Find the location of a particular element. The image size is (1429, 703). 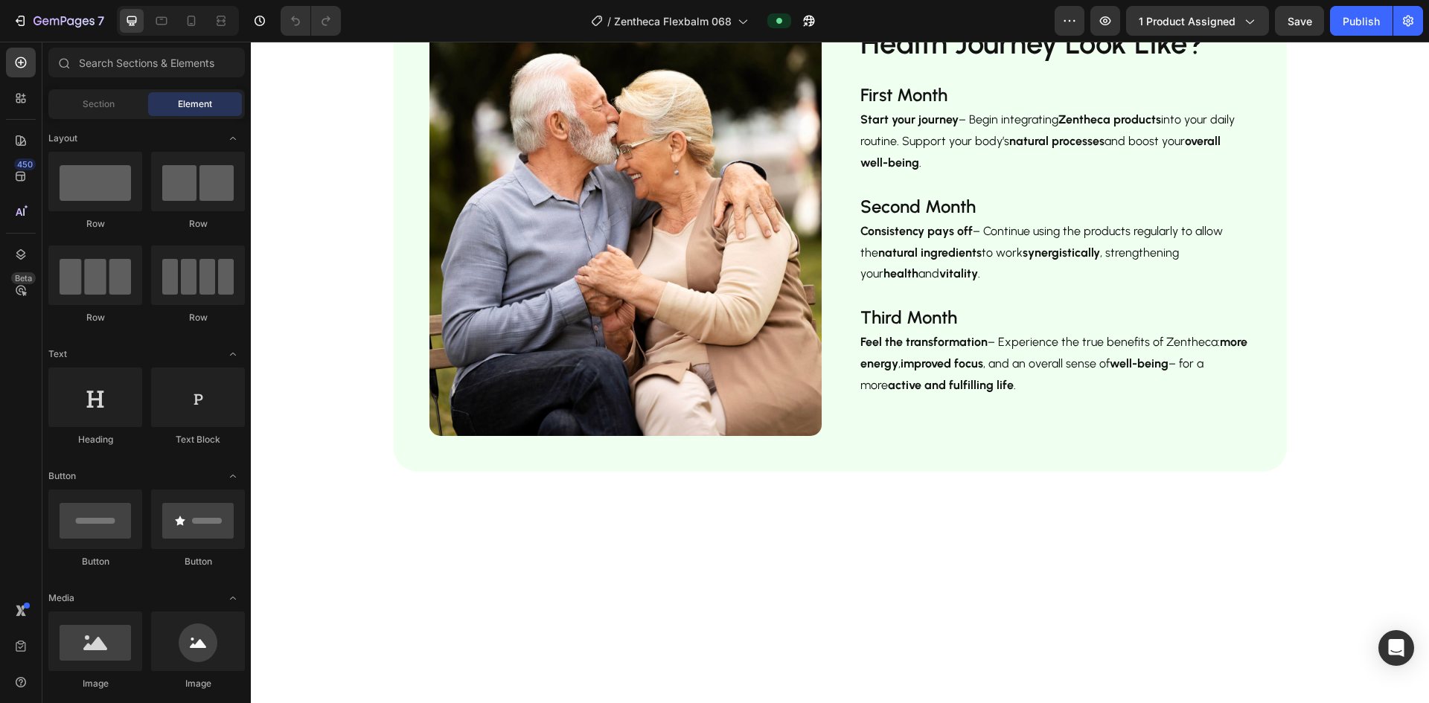

strong: improved focus is located at coordinates (691, 321).